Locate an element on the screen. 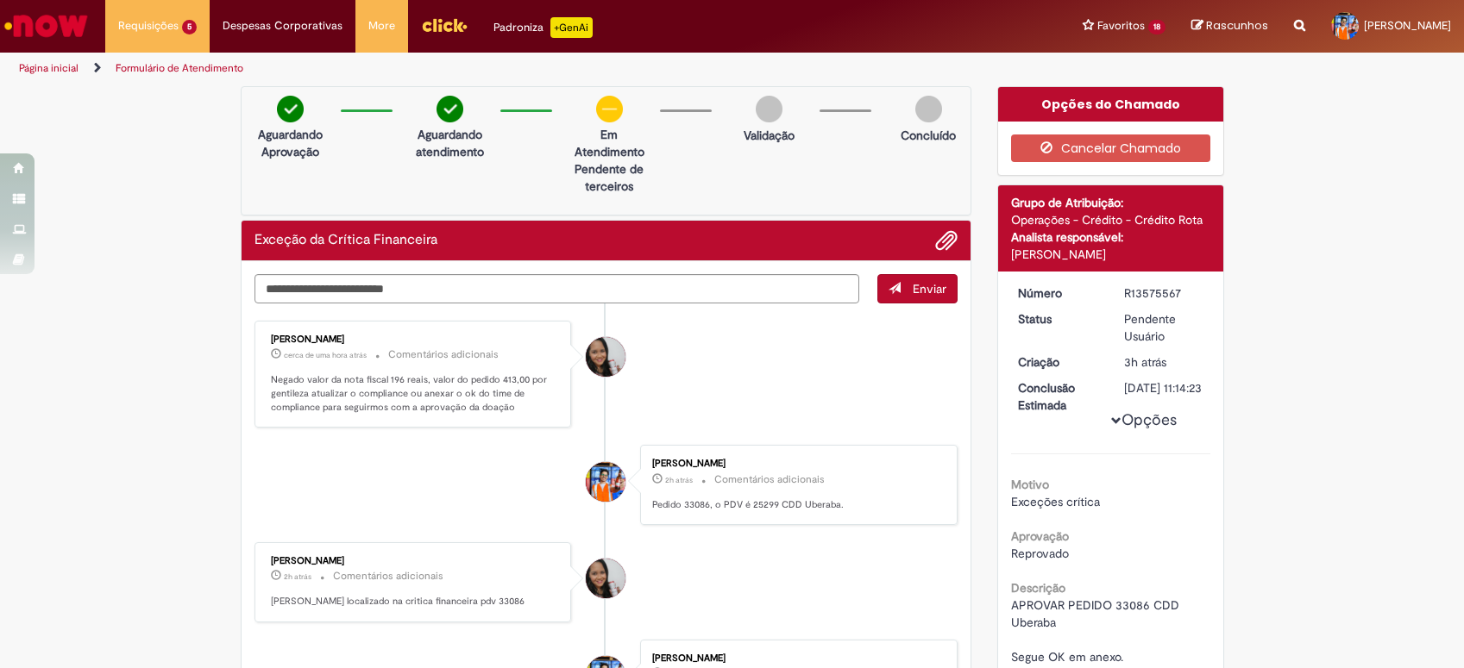  span: Reprovado is located at coordinates (1039, 554).